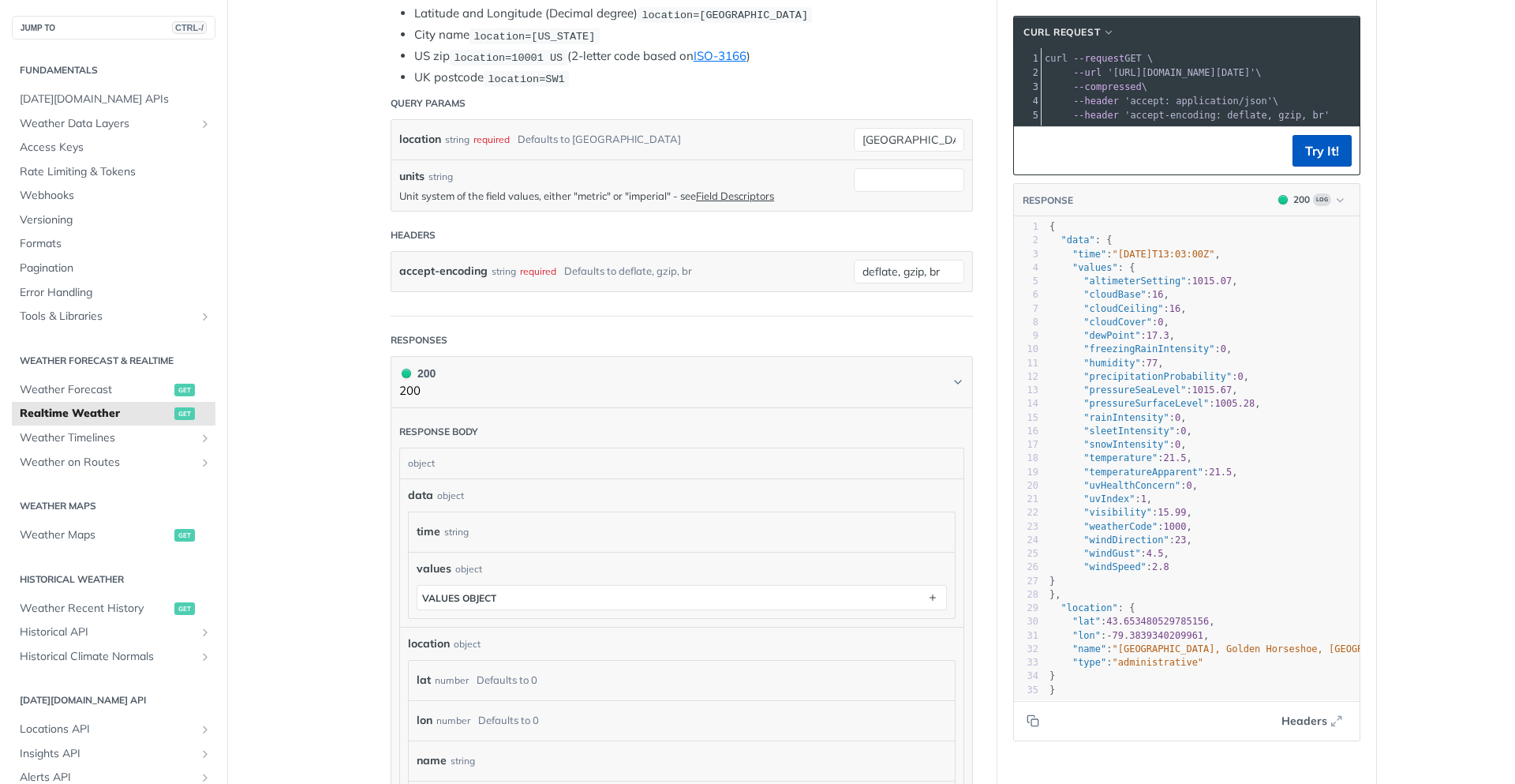 Image resolution: width=1515 pixels, height=784 pixels. Describe the element at coordinates (1026, 553) in the screenshot. I see `div: 25` at that location.